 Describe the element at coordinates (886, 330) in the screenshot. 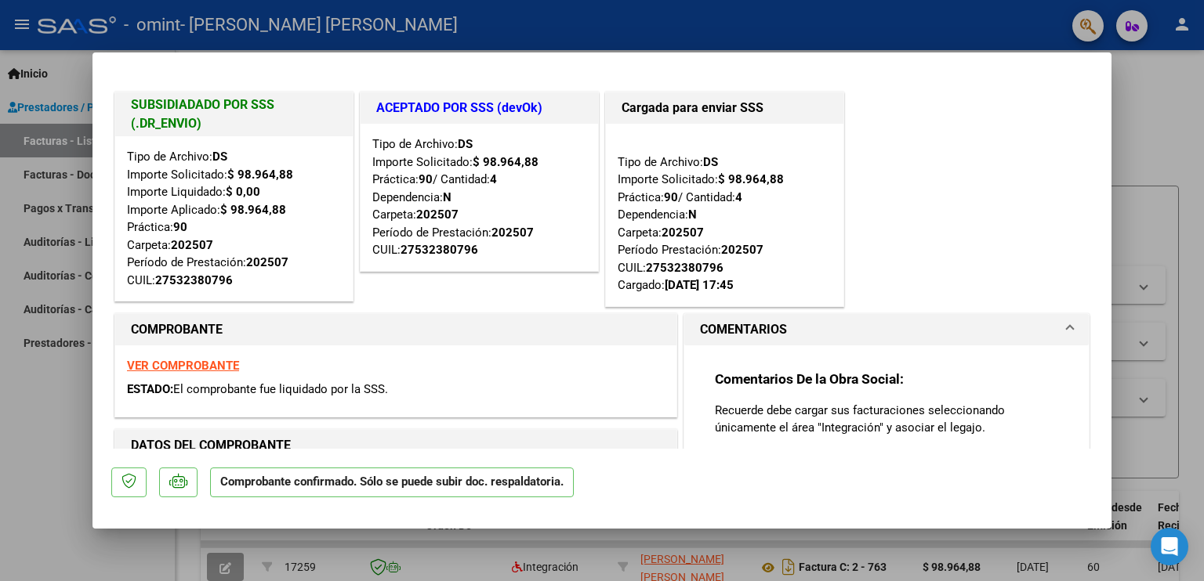

I see `mat-expansion-panel-header: COMENTARIOS` at that location.